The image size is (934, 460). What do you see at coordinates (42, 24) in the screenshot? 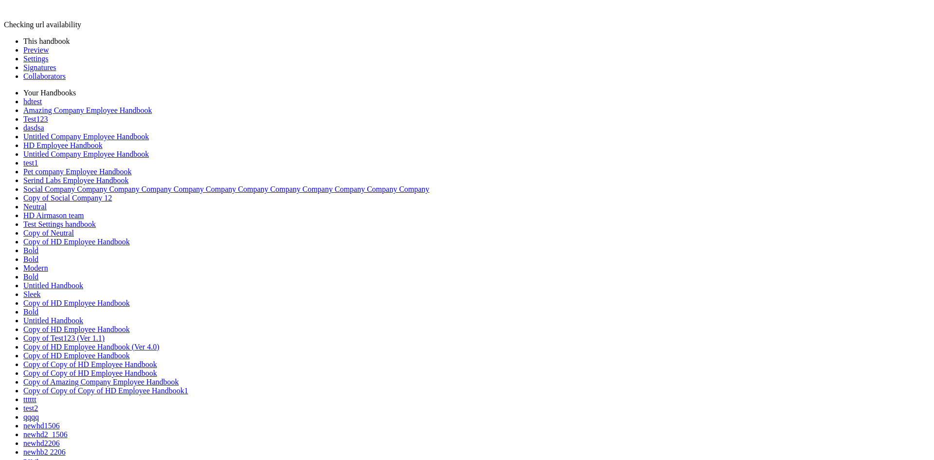
I see `span: Checking url availability` at bounding box center [42, 24].